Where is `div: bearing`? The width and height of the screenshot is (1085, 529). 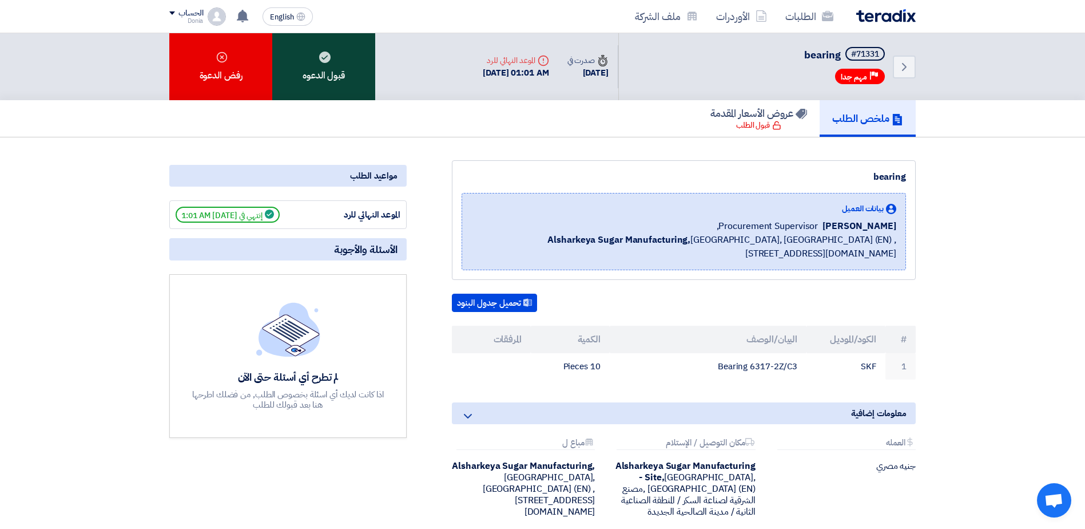 div: bearing is located at coordinates (684, 177).